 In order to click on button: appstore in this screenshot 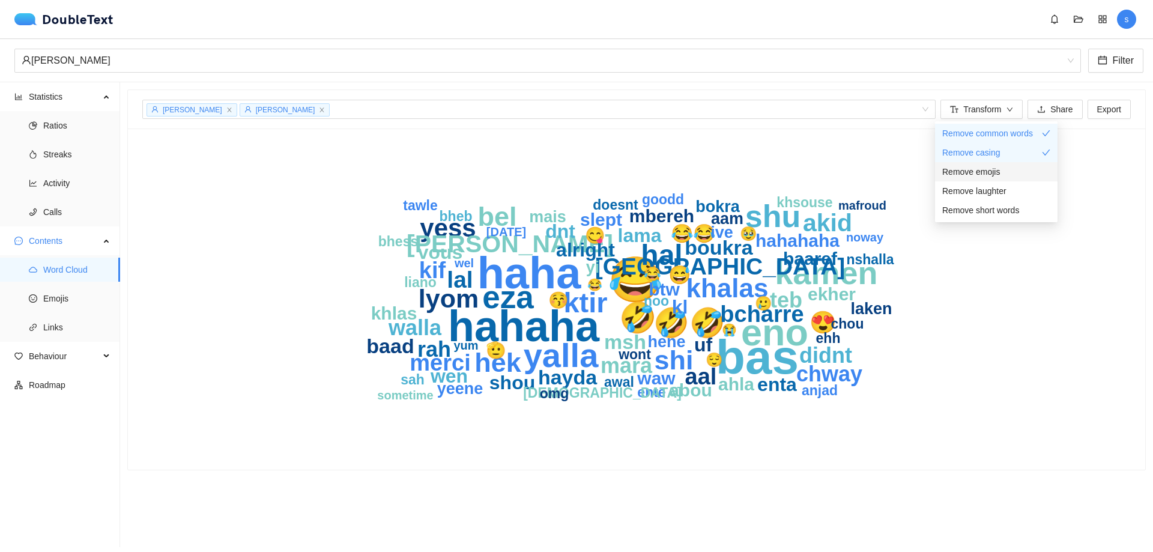, I will do `click(1103, 19)`.